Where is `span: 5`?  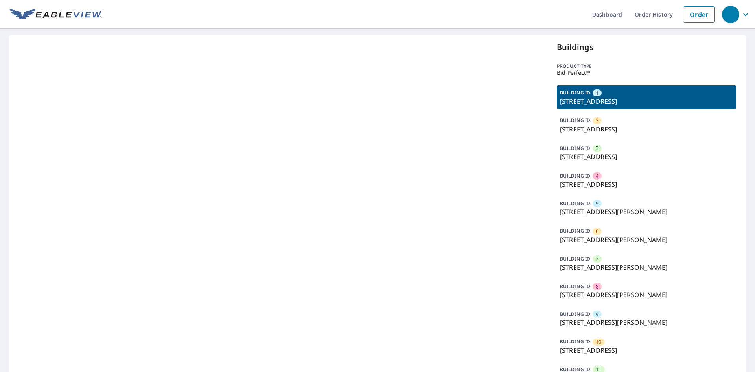
span: 5 is located at coordinates (597, 203).